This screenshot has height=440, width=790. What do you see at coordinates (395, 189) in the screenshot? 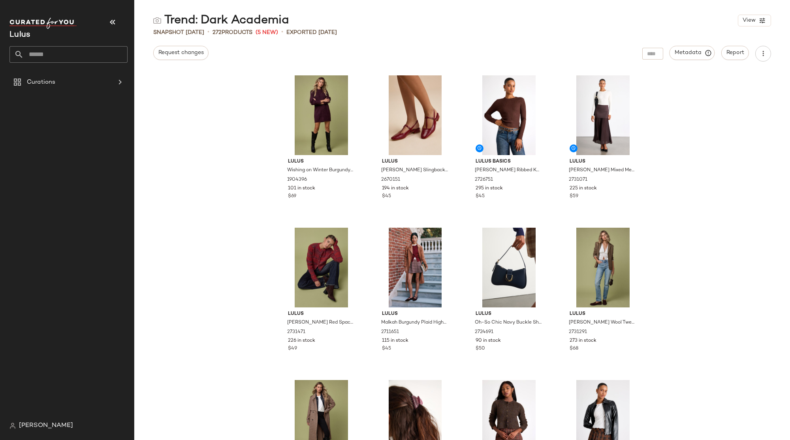
I see `span: 194 in stock` at bounding box center [395, 189].